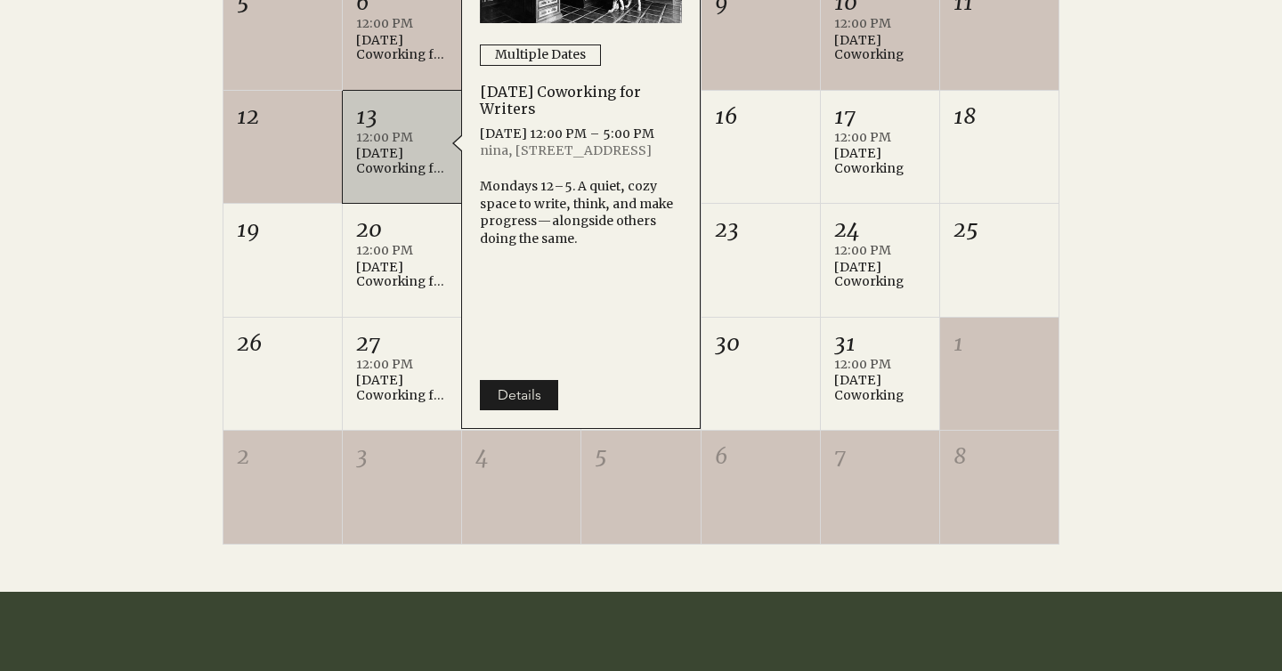 The width and height of the screenshot is (1282, 671). What do you see at coordinates (999, 230) in the screenshot?
I see `div: 25` at bounding box center [999, 230].